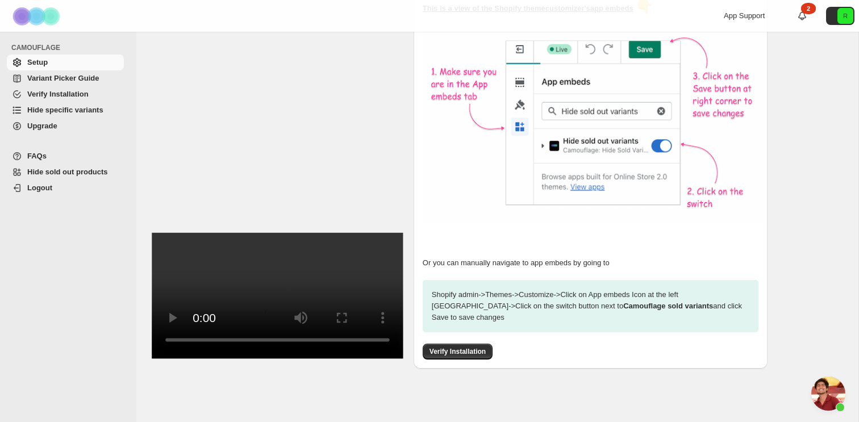 This screenshot has height=422, width=859. What do you see at coordinates (841, 16) in the screenshot?
I see `button: Avatar with initials R` at bounding box center [841, 16].